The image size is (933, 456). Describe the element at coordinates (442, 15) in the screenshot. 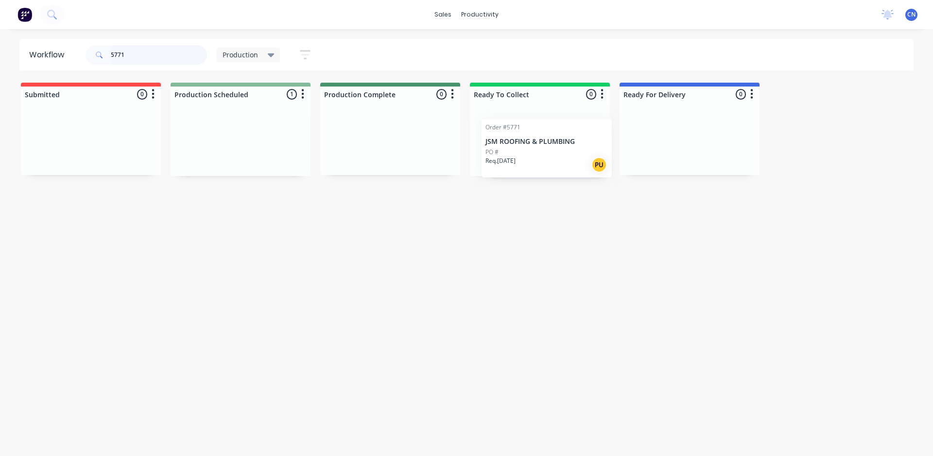

I see `div: sales` at that location.